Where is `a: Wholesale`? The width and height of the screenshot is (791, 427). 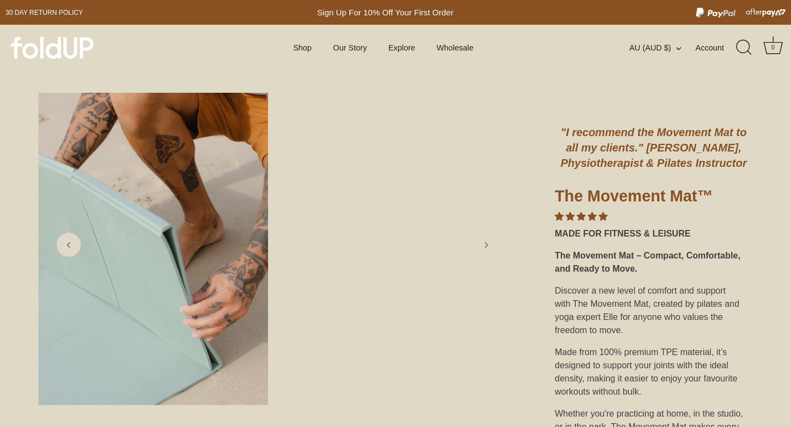 a: Wholesale is located at coordinates (455, 48).